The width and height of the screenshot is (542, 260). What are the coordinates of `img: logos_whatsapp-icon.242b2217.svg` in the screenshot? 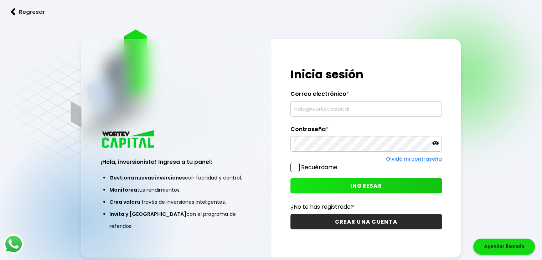 It's located at (14, 244).